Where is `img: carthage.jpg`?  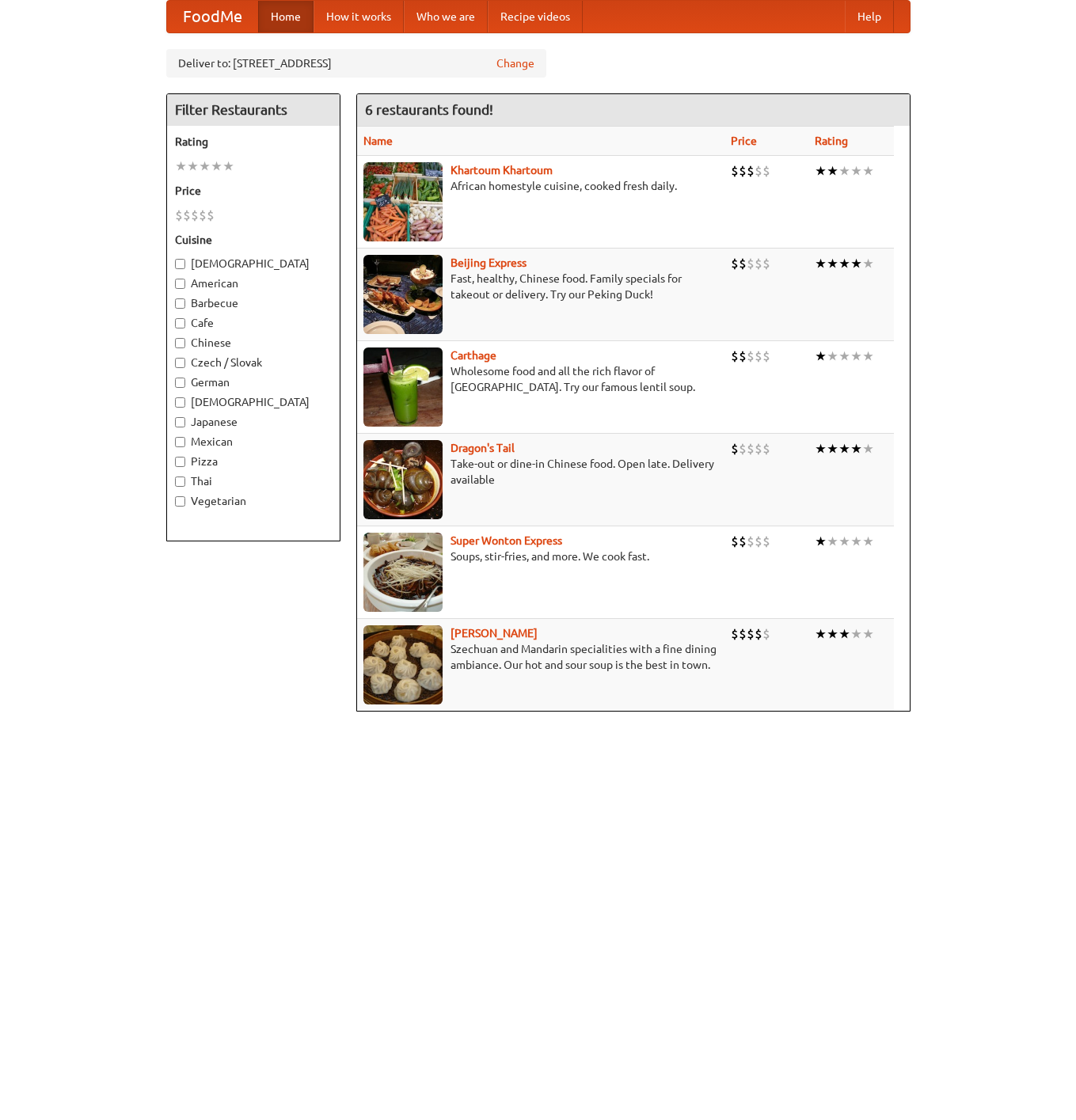 img: carthage.jpg is located at coordinates (403, 387).